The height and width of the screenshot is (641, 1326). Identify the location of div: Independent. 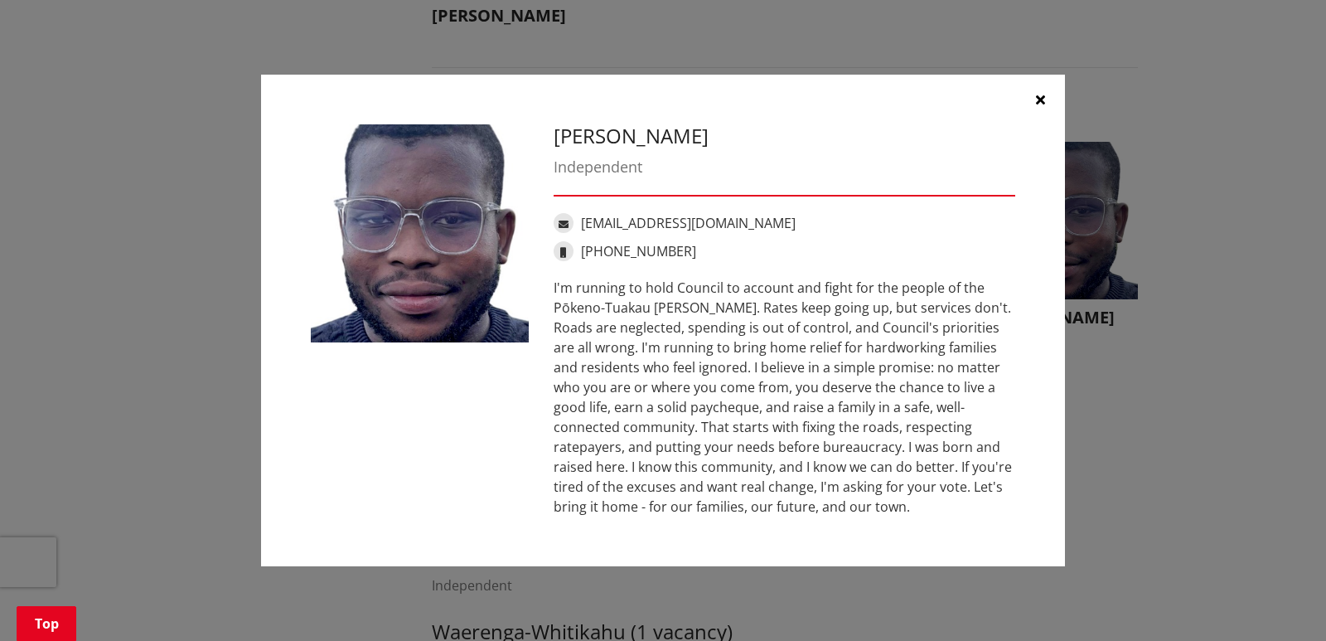
(784, 167).